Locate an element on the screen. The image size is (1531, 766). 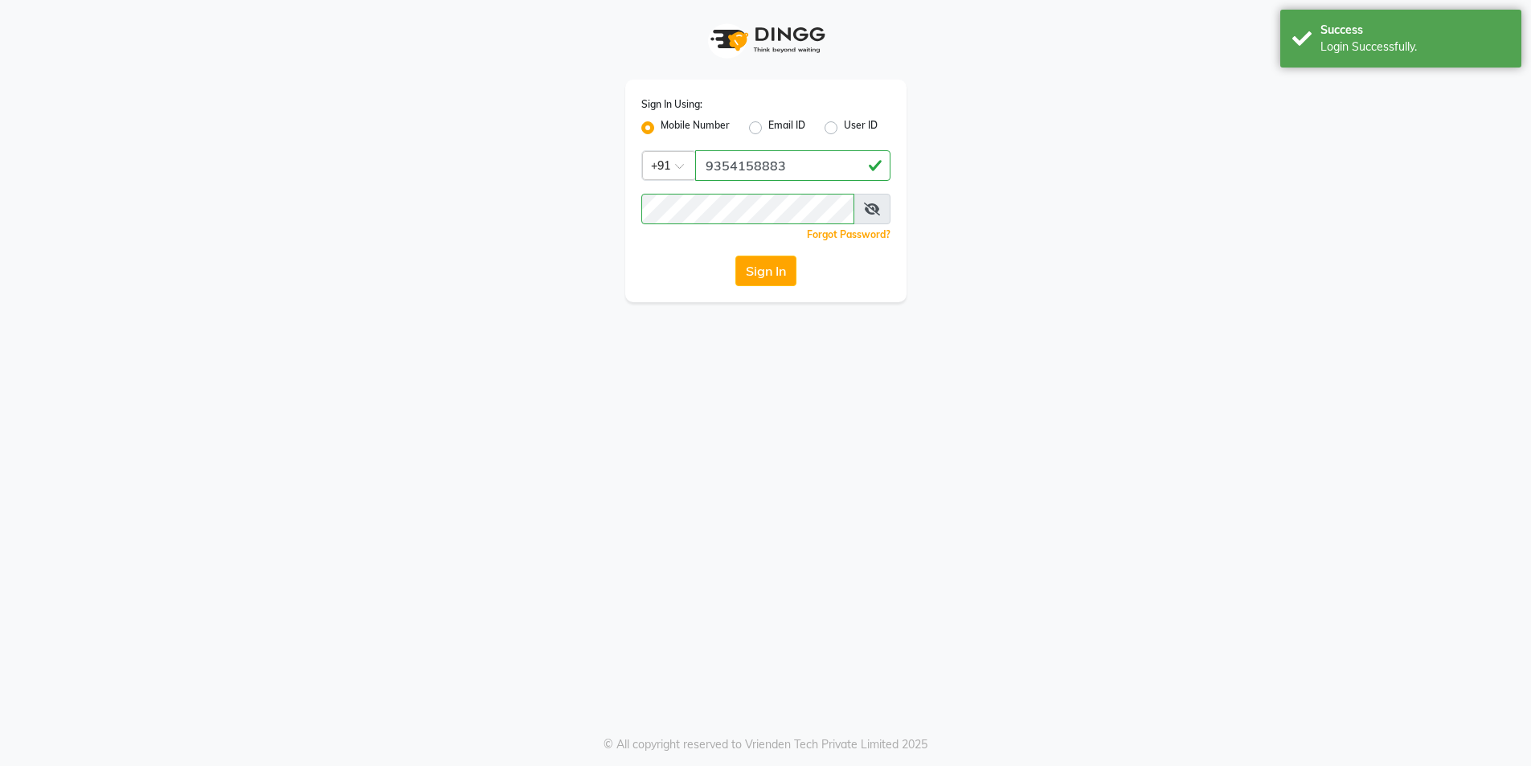
label: Email ID is located at coordinates (787, 128).